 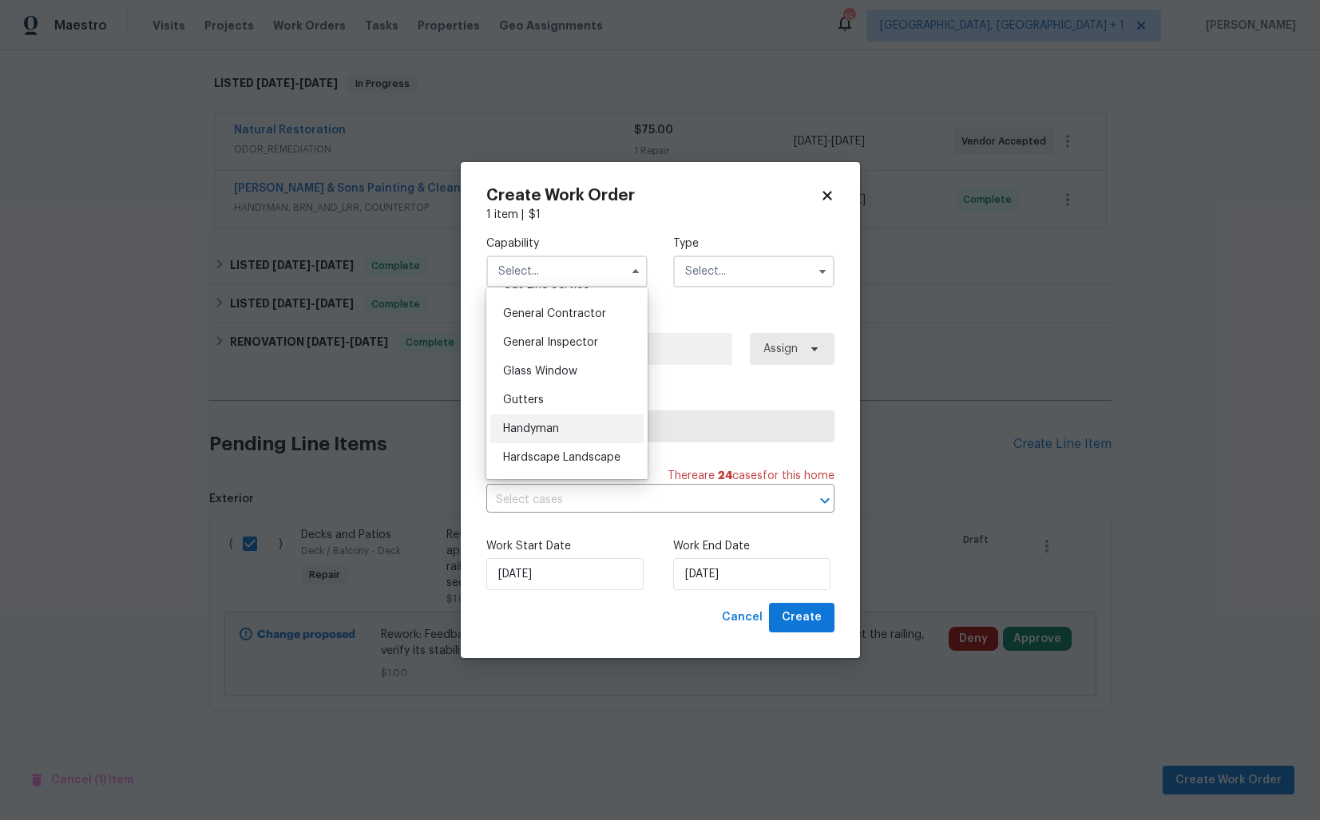 I want to click on span: Assign, so click(x=780, y=349).